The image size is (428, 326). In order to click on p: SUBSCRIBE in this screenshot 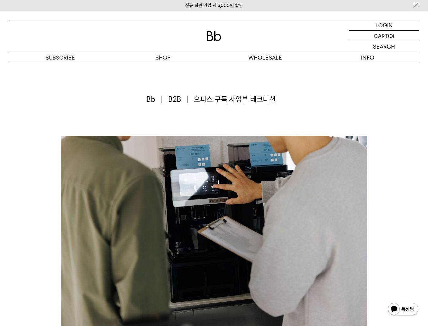, I will do `click(60, 57)`.